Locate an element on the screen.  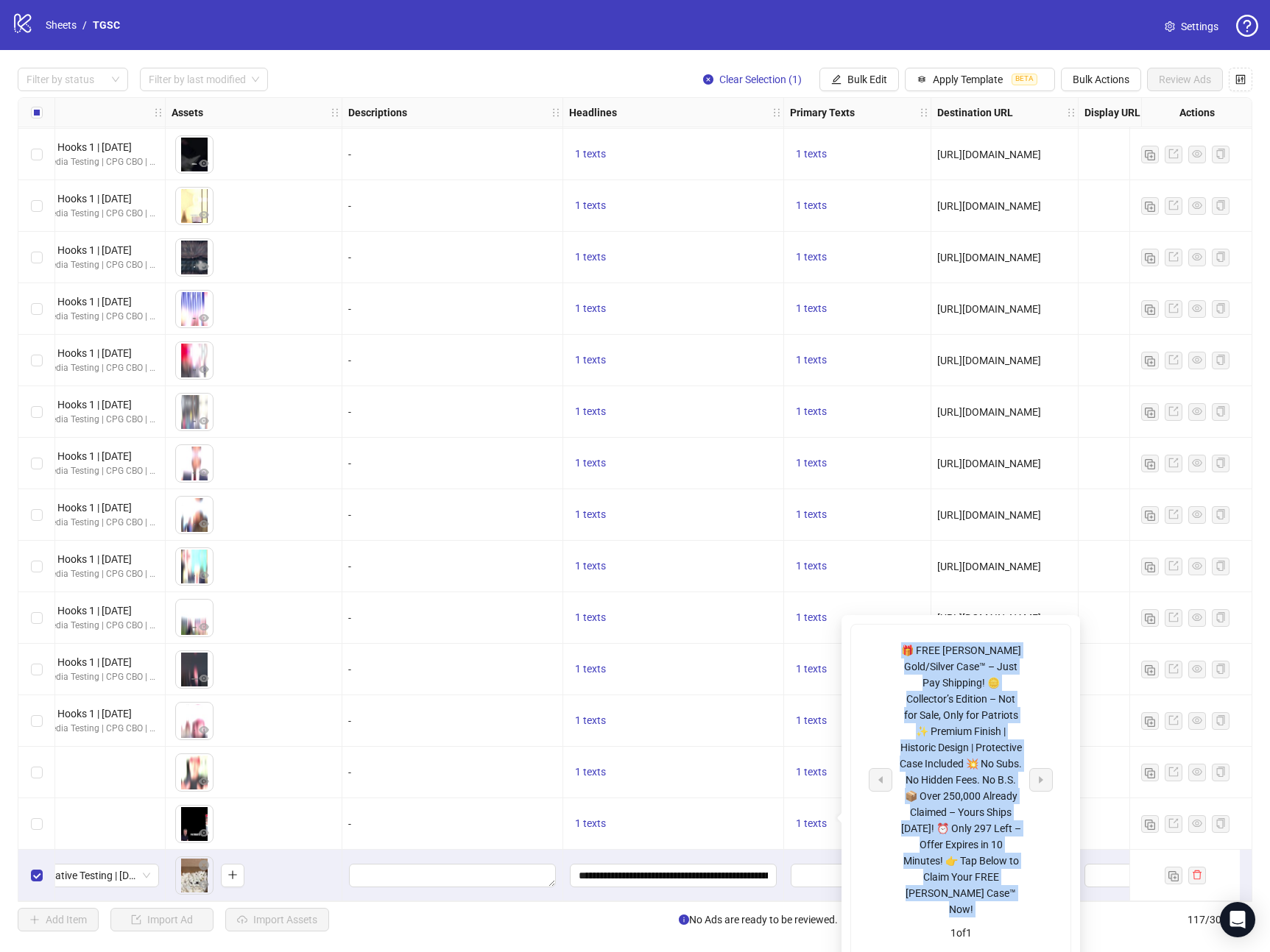
div: Select row 111 is located at coordinates (37, 566).